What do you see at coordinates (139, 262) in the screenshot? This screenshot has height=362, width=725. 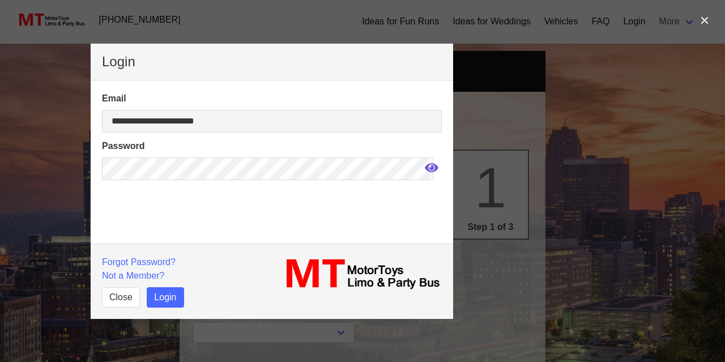 I see `a: Forgot Password?` at bounding box center [139, 262].